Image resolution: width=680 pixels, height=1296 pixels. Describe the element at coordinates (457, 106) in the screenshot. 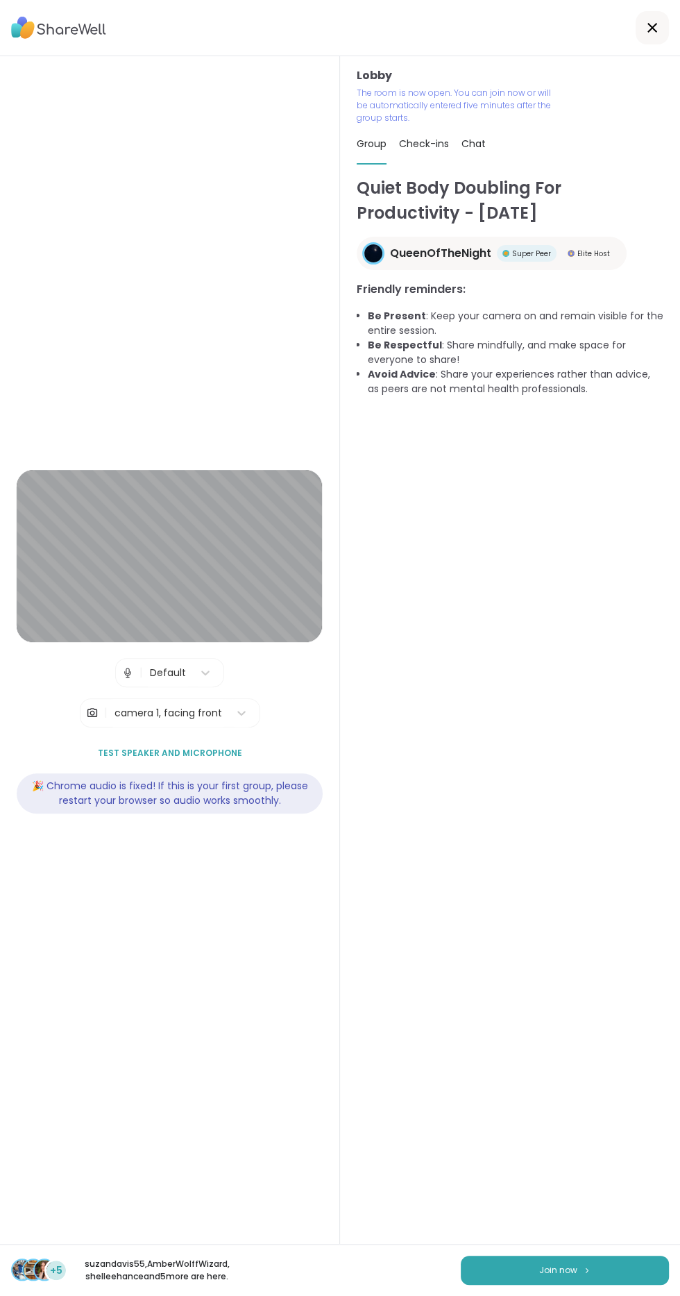

I see `p: The room is now open. You can join now or will be automatically entered five minutes after the gr...` at that location.